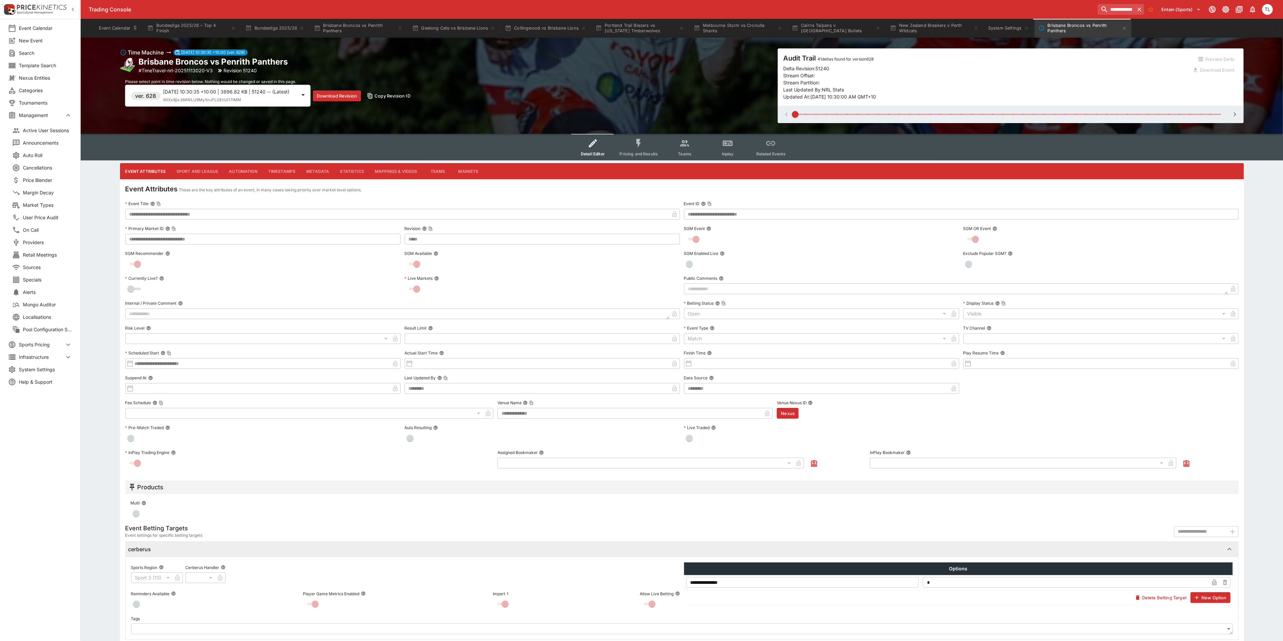 The image size is (1283, 641). I want to click on span: Specials, so click(47, 279).